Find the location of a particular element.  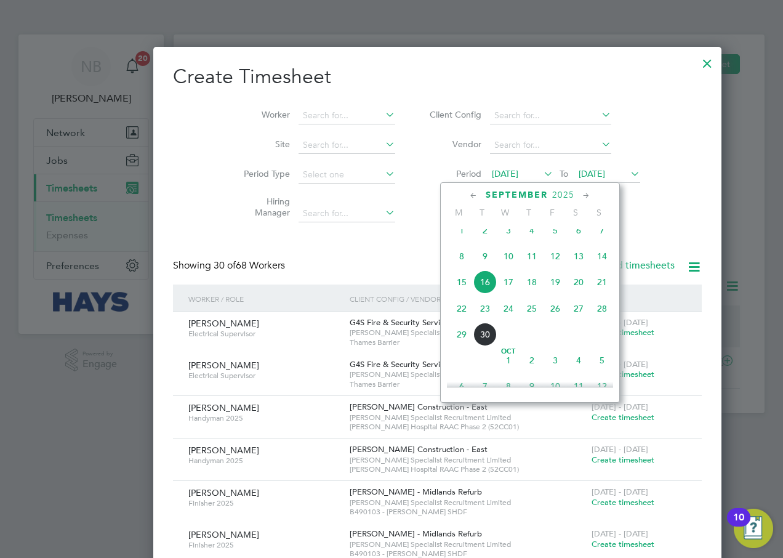

div: Period is located at coordinates (639, 299).